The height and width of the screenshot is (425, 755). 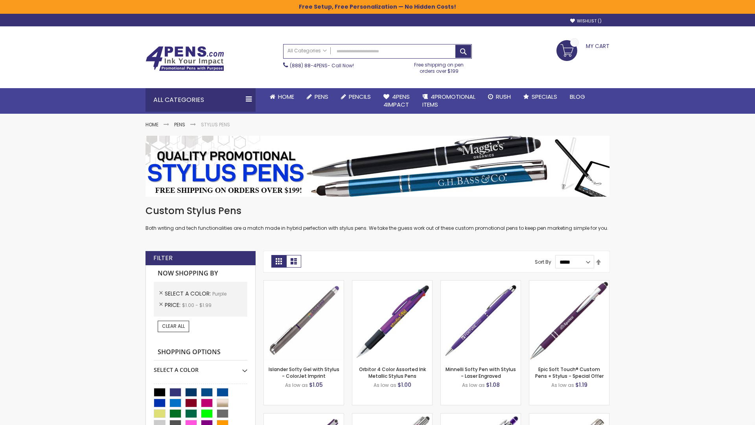 What do you see at coordinates (173, 305) in the screenshot?
I see `span: Price` at bounding box center [173, 305].